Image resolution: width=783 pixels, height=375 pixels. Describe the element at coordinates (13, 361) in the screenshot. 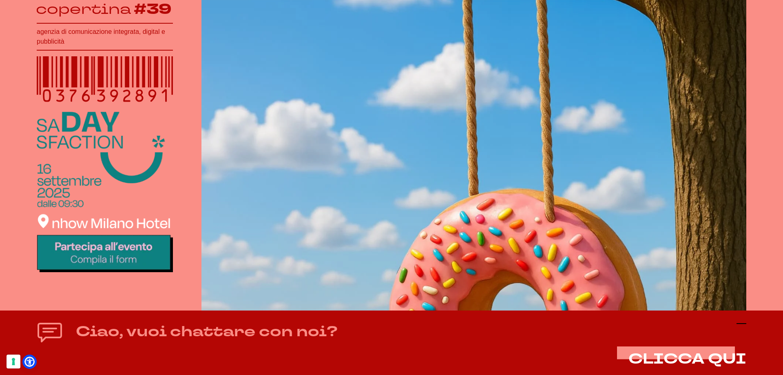

I see `button: Le tue preferenze relative al consenso per le tecnologie di tracciamento` at that location.